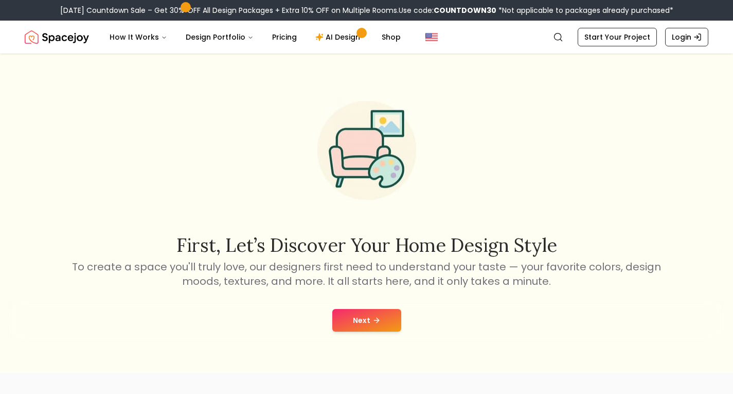 The width and height of the screenshot is (733, 394). What do you see at coordinates (367, 150) in the screenshot?
I see `img: Start Style Quiz Illustration` at bounding box center [367, 150].